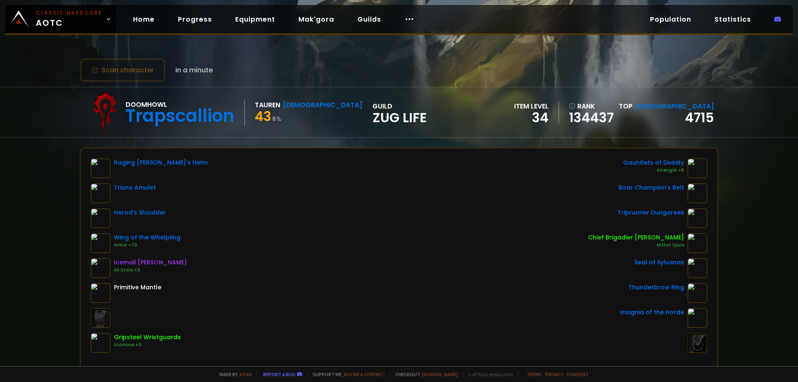  I want to click on span: Support me,, so click(346, 374).